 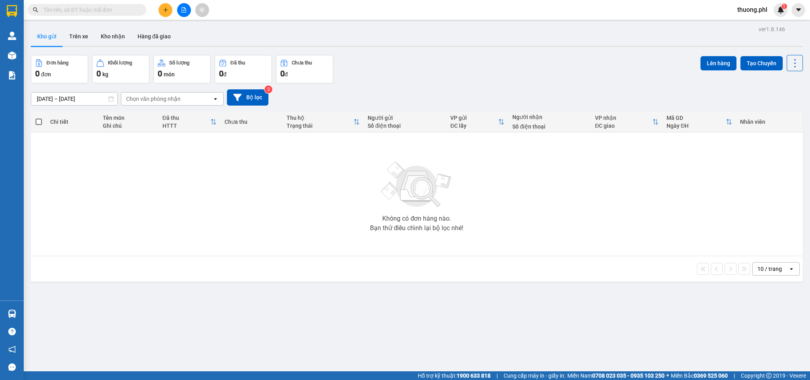 What do you see at coordinates (12, 349) in the screenshot?
I see `span: notification` at bounding box center [12, 349].